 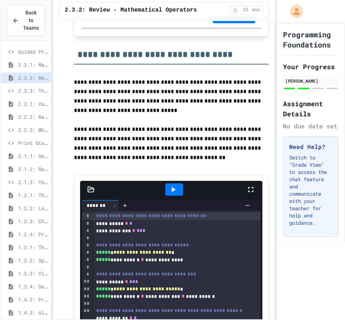 I want to click on span: 2.3.1: Mathematical Operators, so click(x=33, y=65).